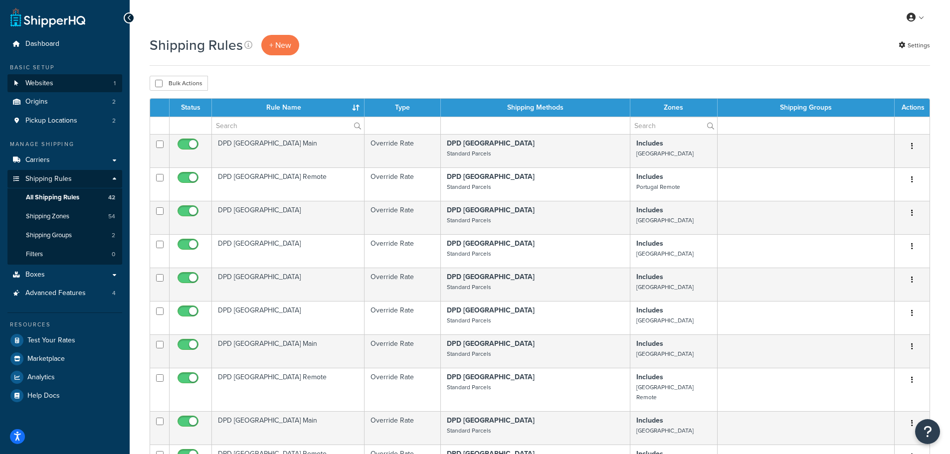 Image resolution: width=950 pixels, height=454 pixels. Describe the element at coordinates (43, 396) in the screenshot. I see `span: Help Docs` at that location.